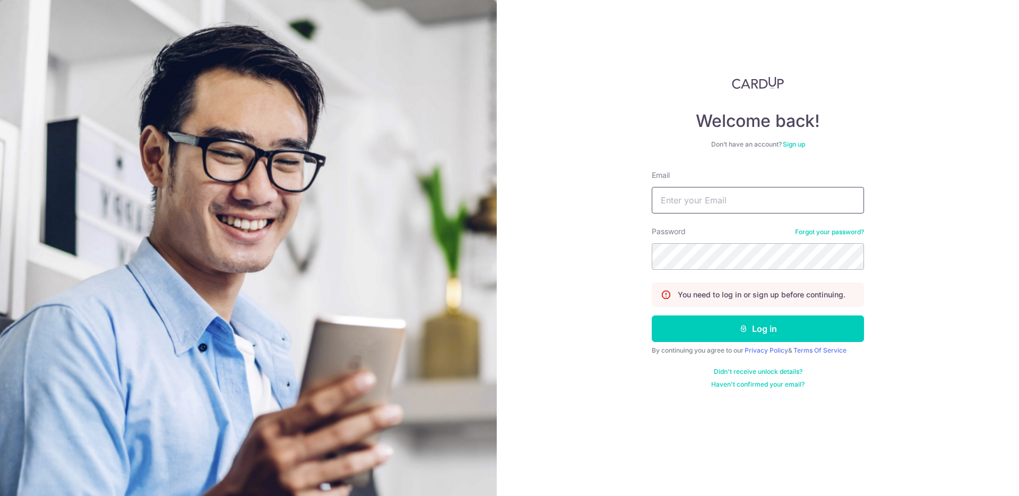  What do you see at coordinates (820, 350) in the screenshot?
I see `a: Terms Of Service` at bounding box center [820, 350].